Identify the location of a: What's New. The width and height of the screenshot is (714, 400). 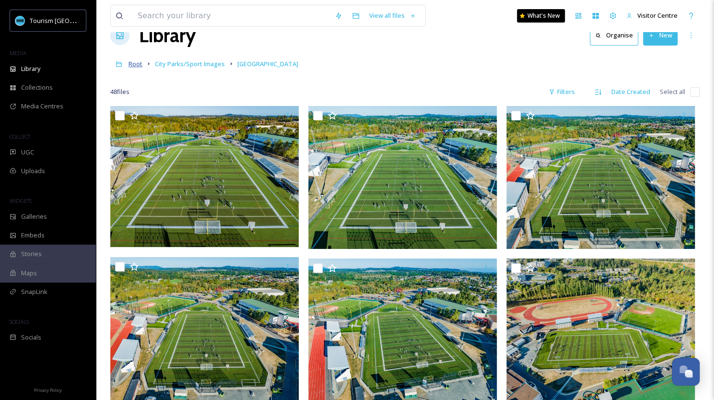
(541, 16).